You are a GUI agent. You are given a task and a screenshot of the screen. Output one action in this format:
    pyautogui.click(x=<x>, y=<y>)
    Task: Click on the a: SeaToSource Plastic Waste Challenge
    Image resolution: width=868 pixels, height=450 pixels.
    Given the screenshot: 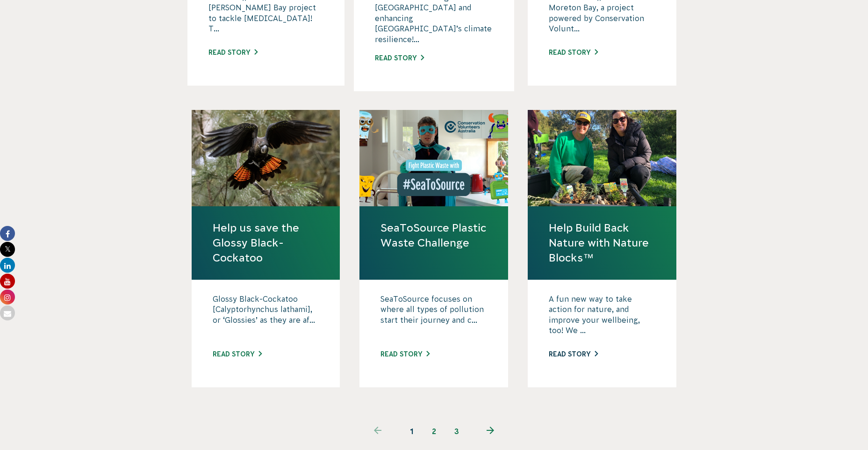 What is the action you would take?
    pyautogui.click(x=434, y=235)
    